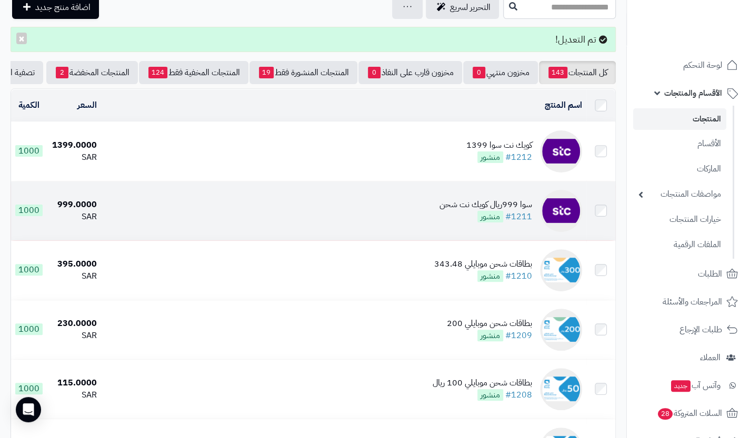 Image resolution: width=750 pixels, height=438 pixels. Describe the element at coordinates (489, 323) in the screenshot. I see `div: بطاقات شحن موبايلي 200` at that location.